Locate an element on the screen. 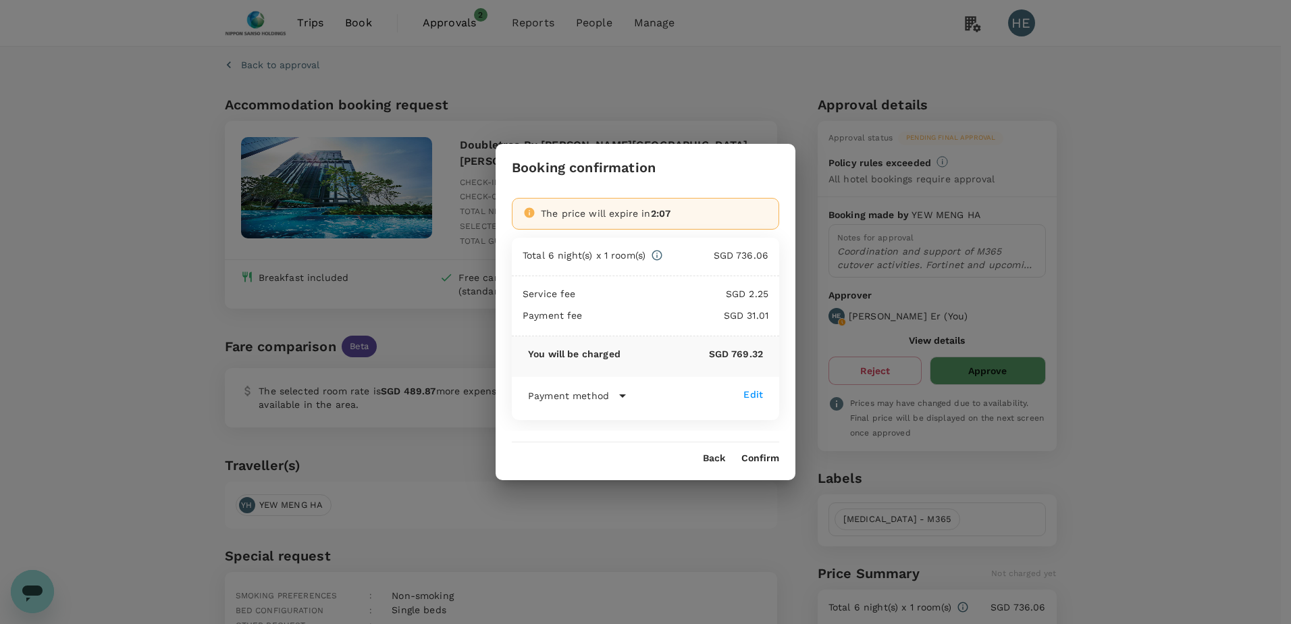 The image size is (1291, 624). button: Confirm is located at coordinates (760, 459).